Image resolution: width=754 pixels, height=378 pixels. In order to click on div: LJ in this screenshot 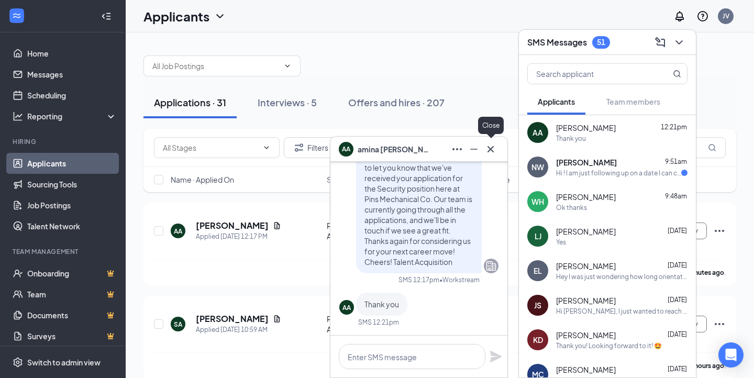, I will do `click(538, 236)`.